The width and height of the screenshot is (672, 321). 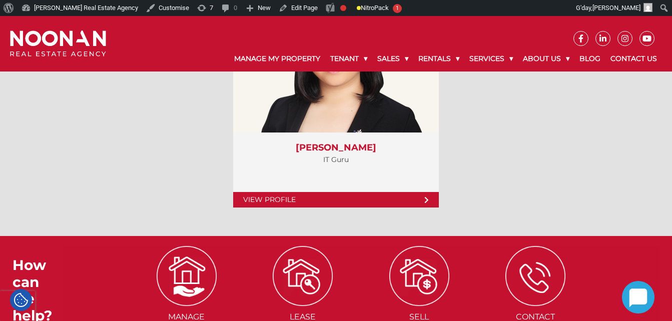 What do you see at coordinates (58, 44) in the screenshot?
I see `img: Noonan Real Estate Agency` at bounding box center [58, 44].